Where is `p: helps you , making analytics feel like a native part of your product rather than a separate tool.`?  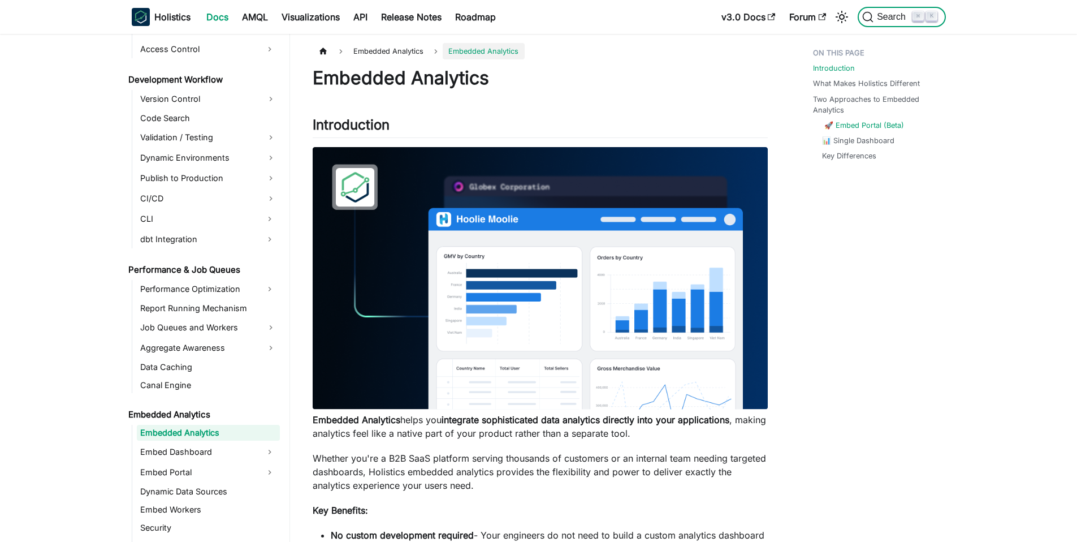
p: helps you , making analytics feel like a native part of your product rather than a separate tool. is located at coordinates (540, 426).